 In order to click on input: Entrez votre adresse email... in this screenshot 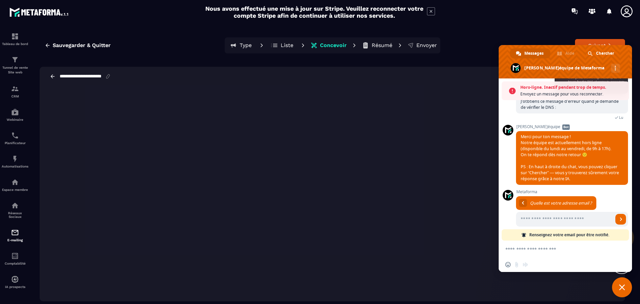, I will do `click(564, 219)`.